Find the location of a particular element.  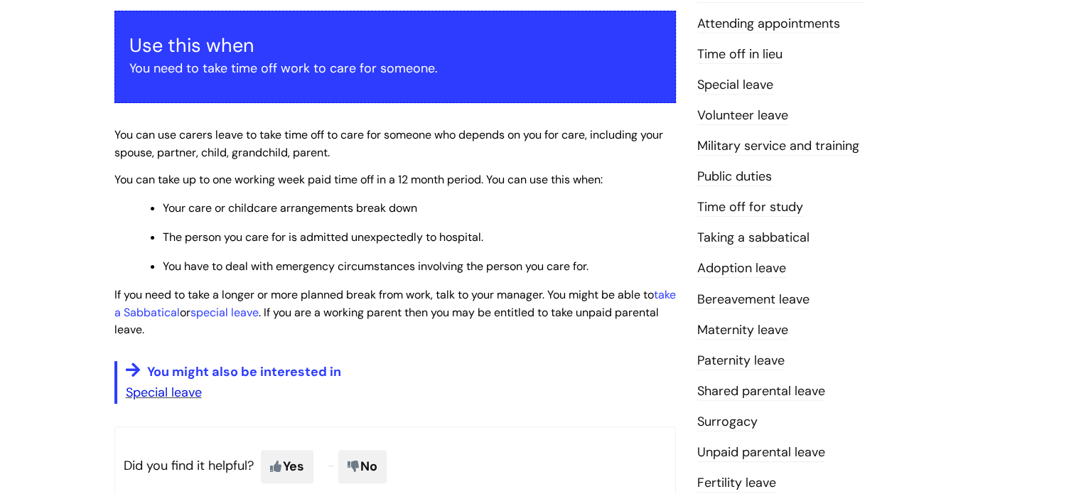

span: Your care or childcare arrangements break down is located at coordinates (290, 208).